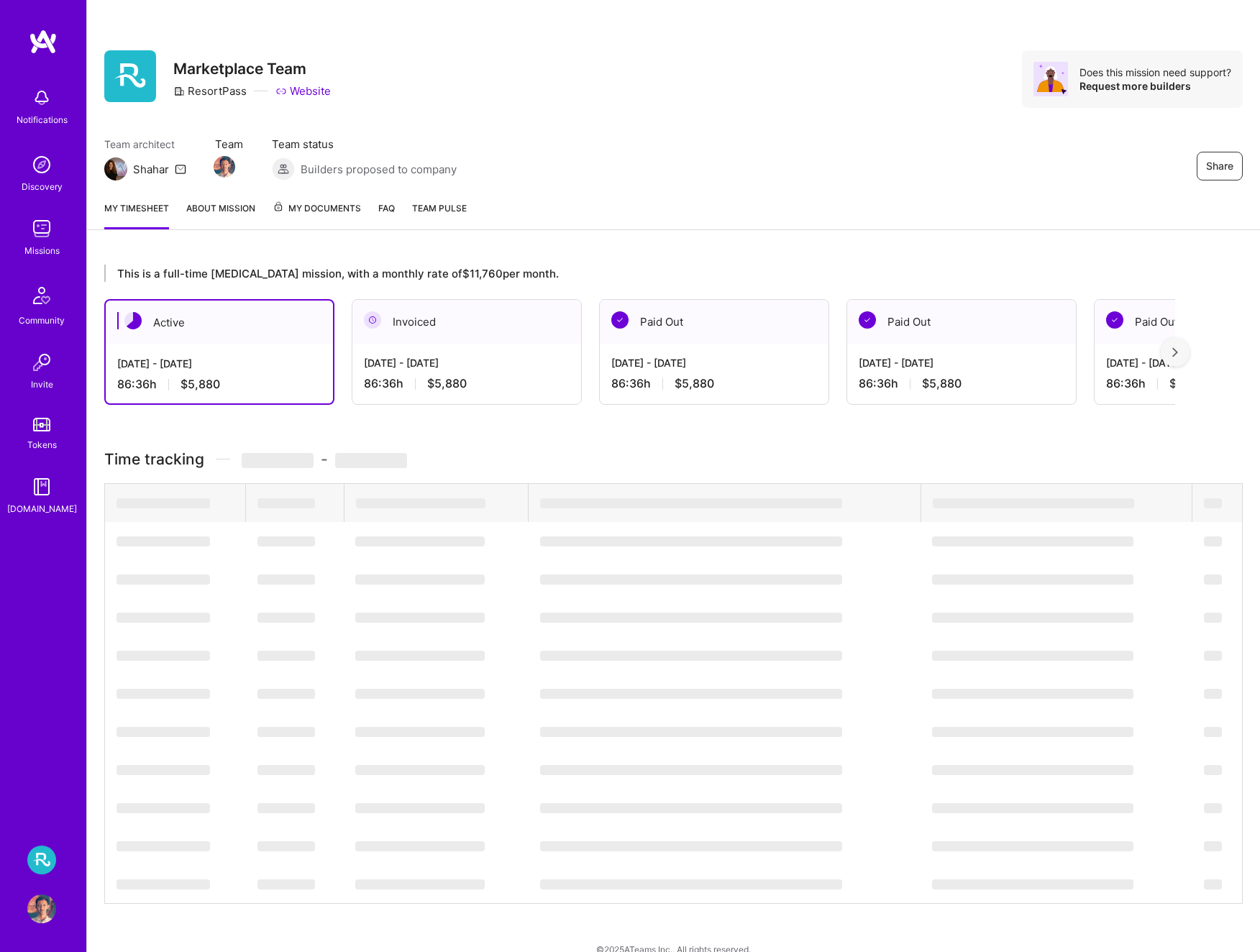  Describe the element at coordinates (440, 215) in the screenshot. I see `a: Team Pulse` at that location.